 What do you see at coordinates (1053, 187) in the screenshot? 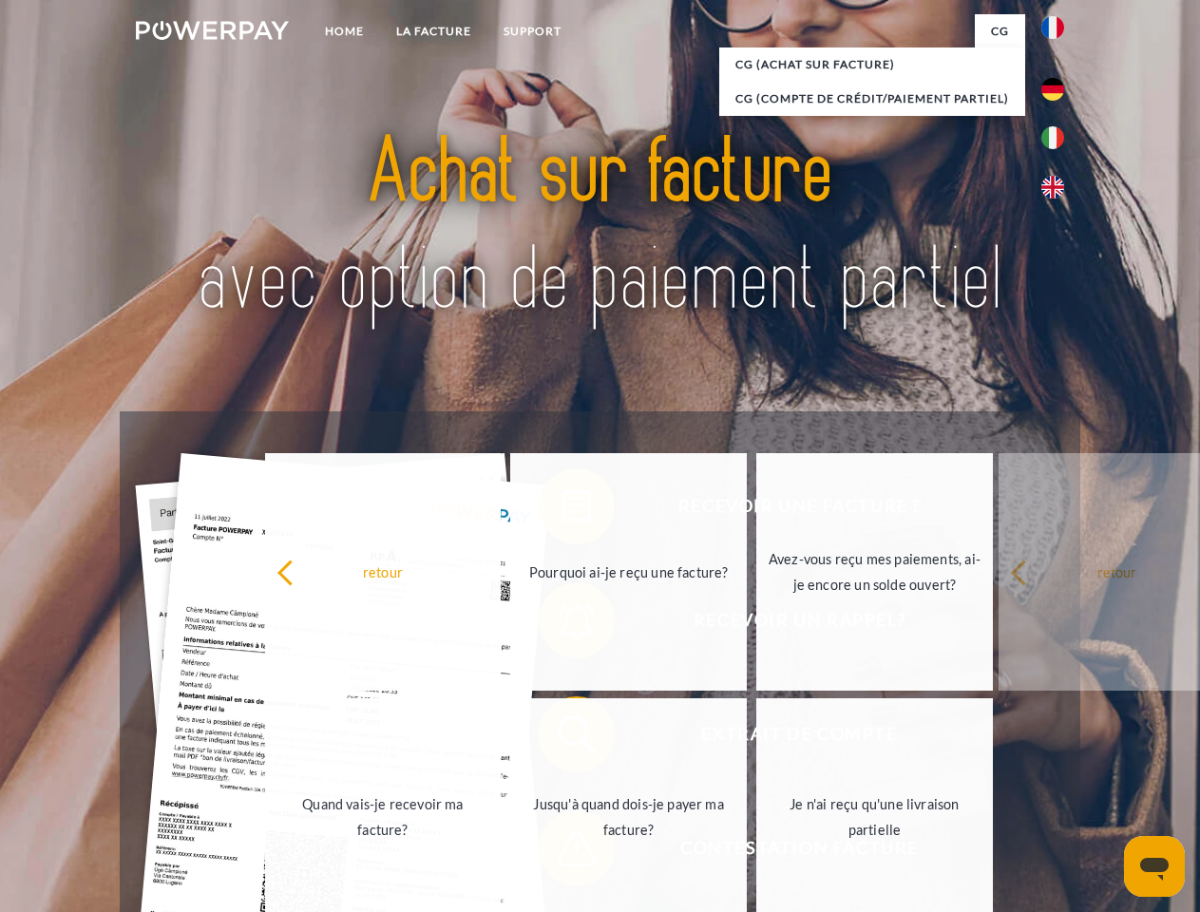
I see `img: en` at bounding box center [1053, 187].